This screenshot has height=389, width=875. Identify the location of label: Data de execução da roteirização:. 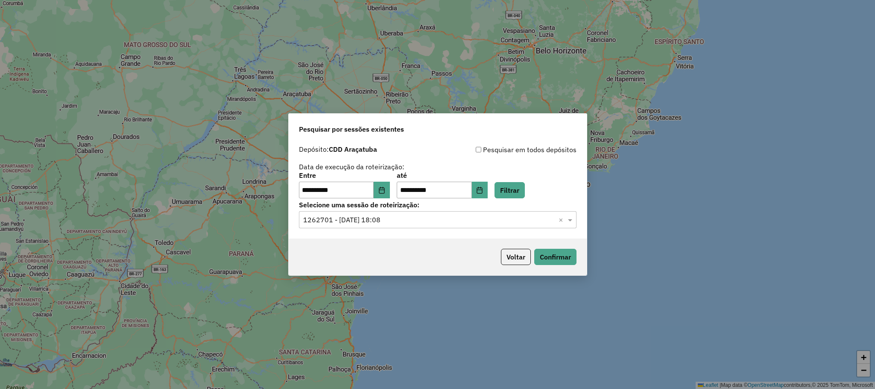
(352, 167).